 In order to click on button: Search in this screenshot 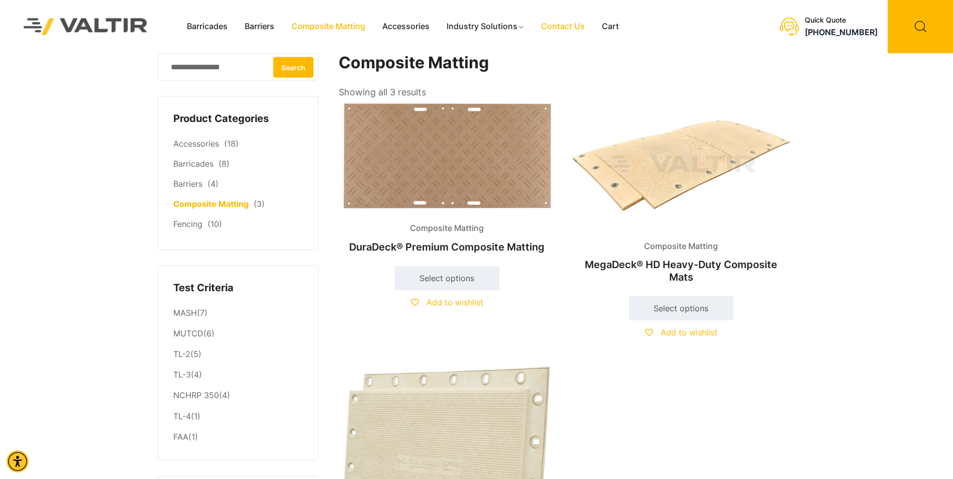, I will do `click(293, 67)`.